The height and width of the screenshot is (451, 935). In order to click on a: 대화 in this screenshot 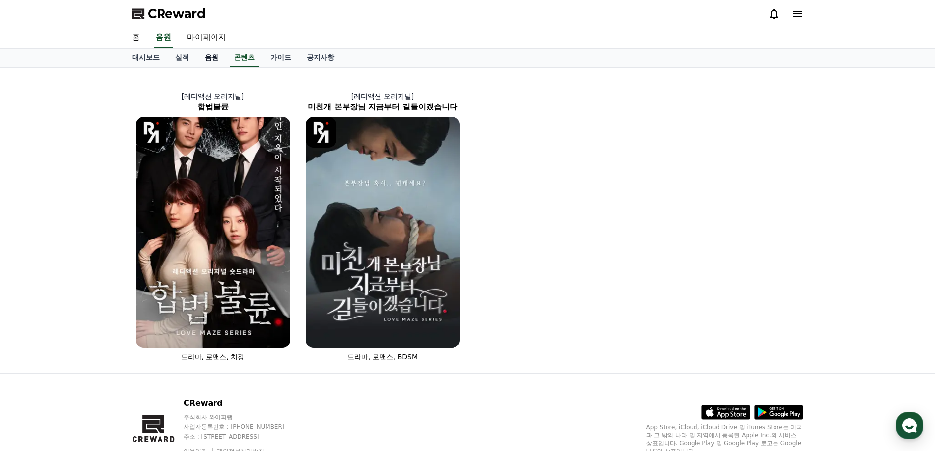, I will do `click(96, 323)`.